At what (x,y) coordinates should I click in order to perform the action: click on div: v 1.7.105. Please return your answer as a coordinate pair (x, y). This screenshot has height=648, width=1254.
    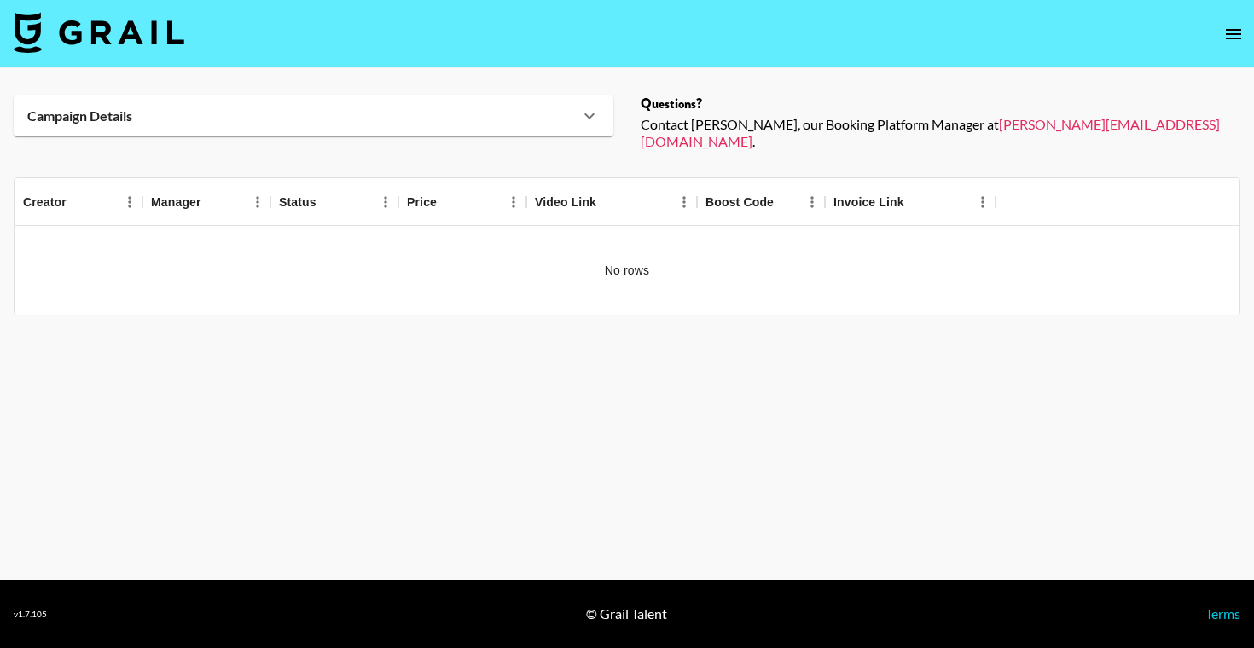
    Looking at the image, I should click on (30, 614).